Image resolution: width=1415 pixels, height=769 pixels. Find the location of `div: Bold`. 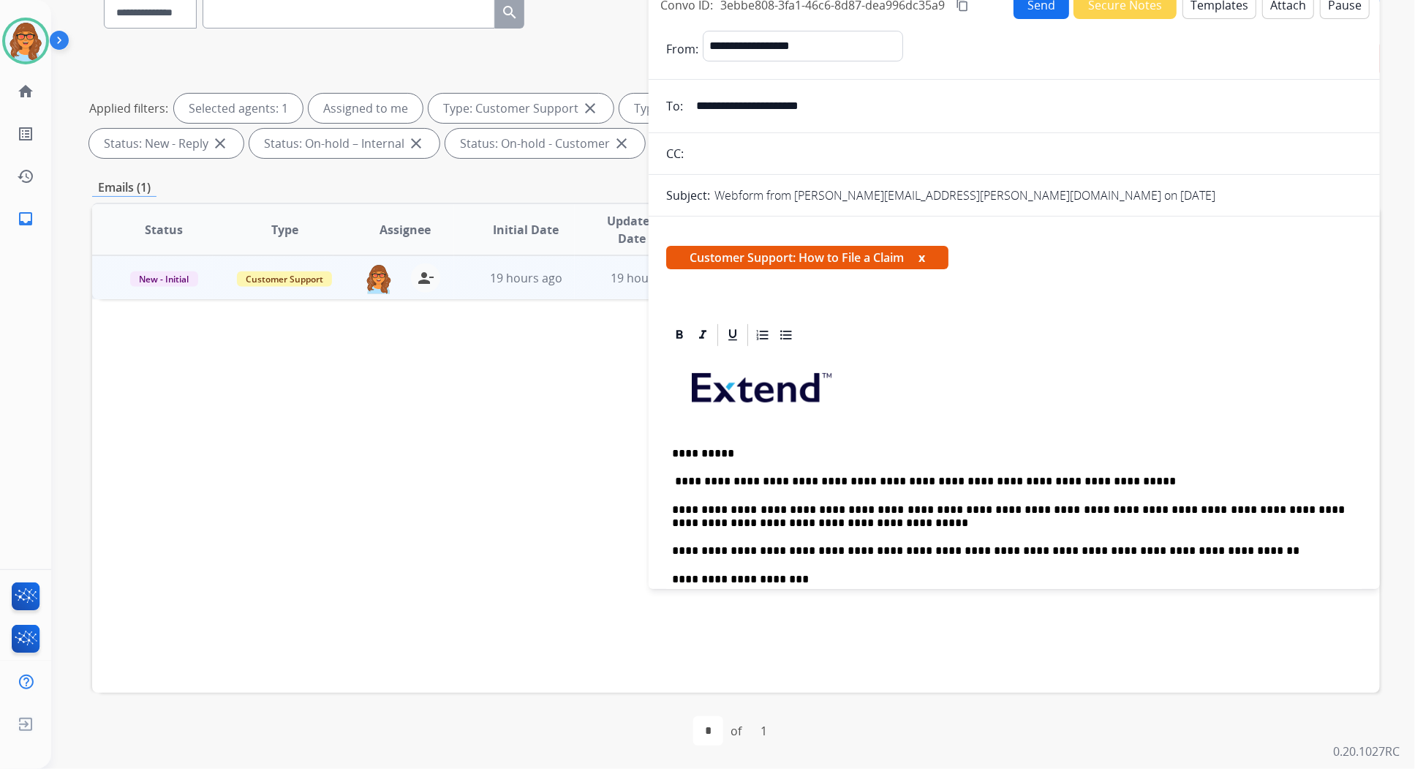

div: Bold is located at coordinates (679, 335).